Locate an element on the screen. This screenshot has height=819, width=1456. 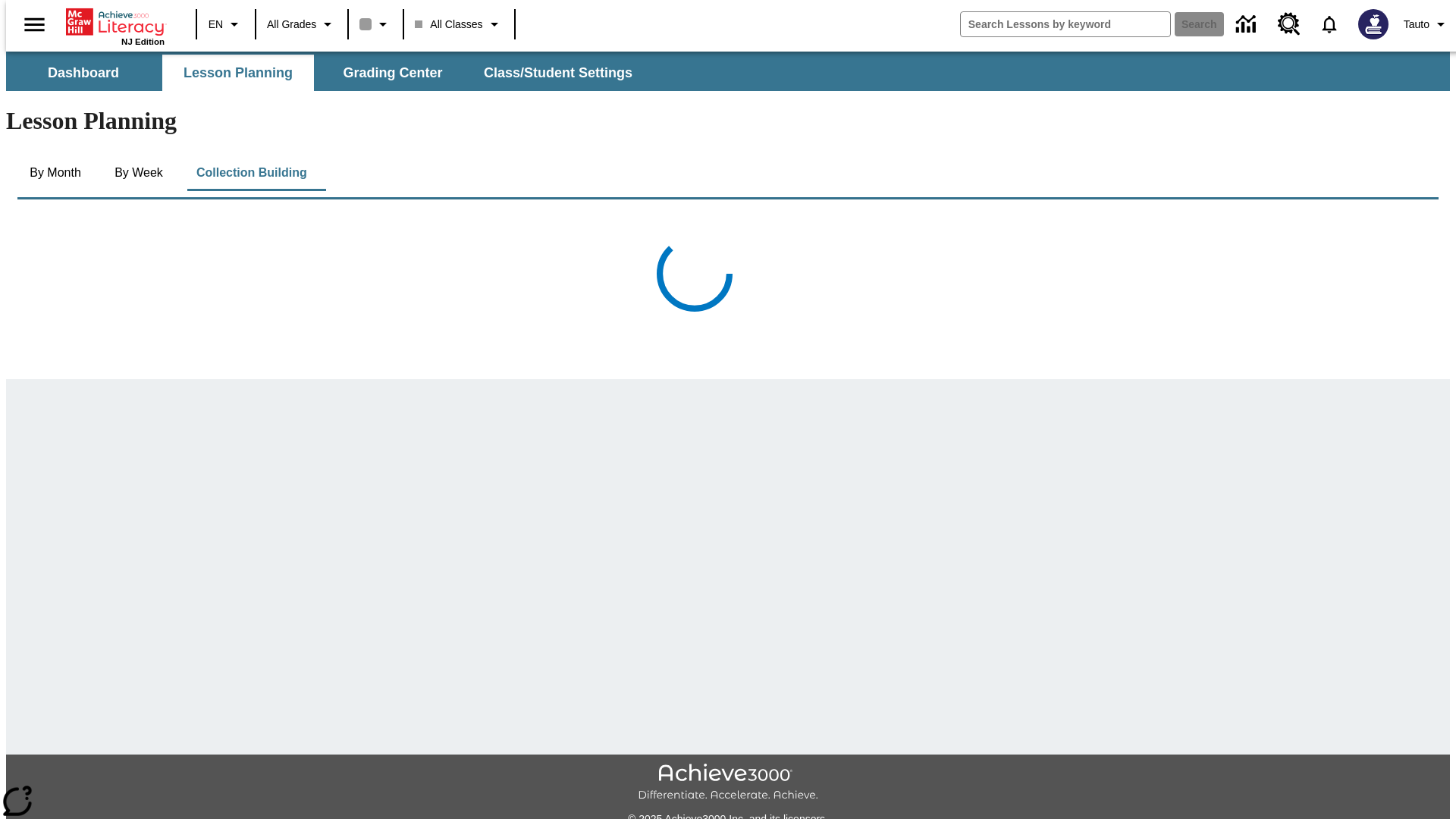
button: Class: All Classes, Select your class is located at coordinates (459, 24).